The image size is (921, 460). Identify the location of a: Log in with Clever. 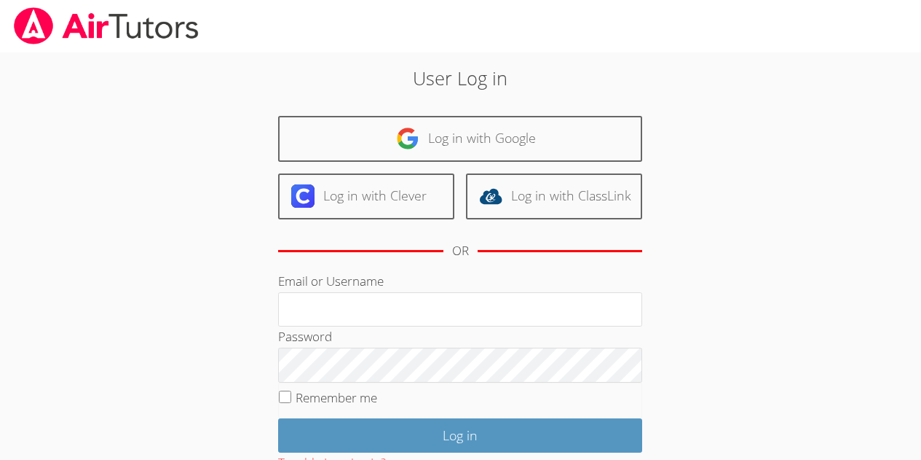
(366, 196).